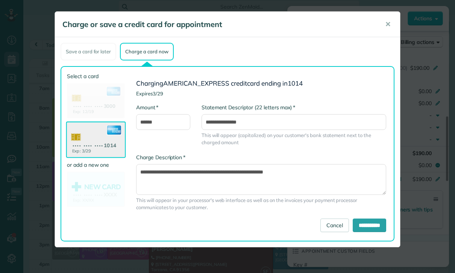 This screenshot has width=455, height=273. Describe the element at coordinates (218, 24) in the screenshot. I see `h5: Charge or save a credit card for appointment` at that location.